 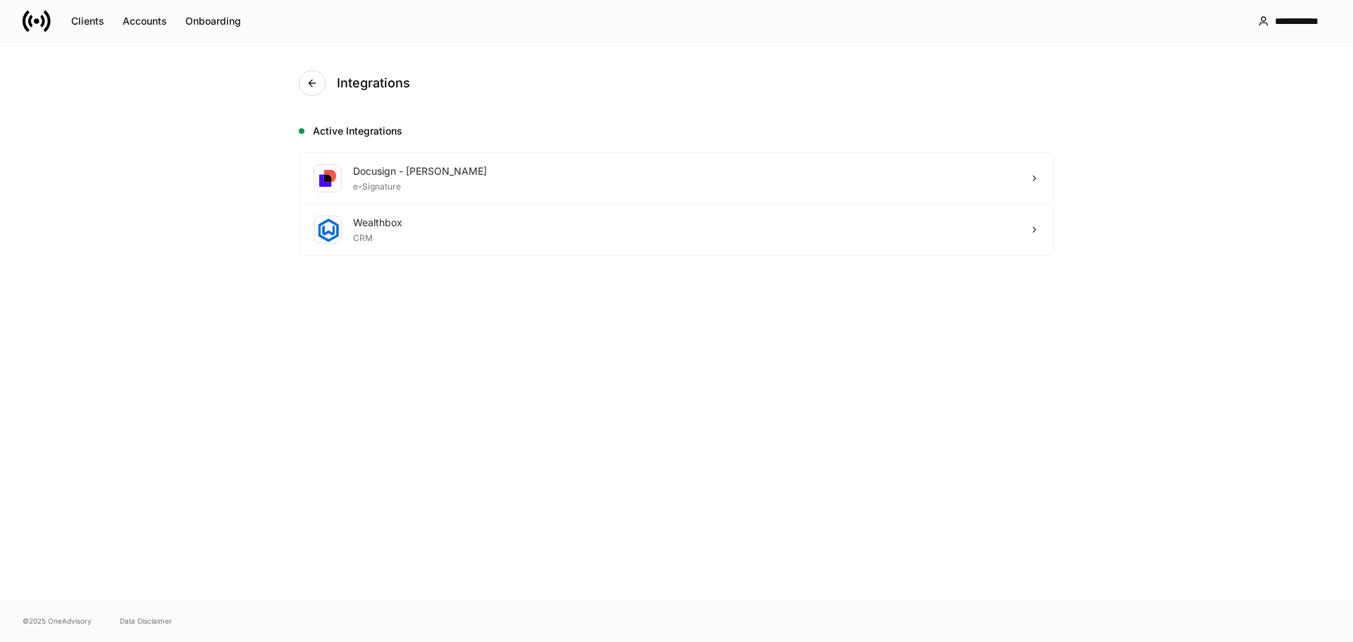 I want to click on div: e-Signature, so click(x=420, y=185).